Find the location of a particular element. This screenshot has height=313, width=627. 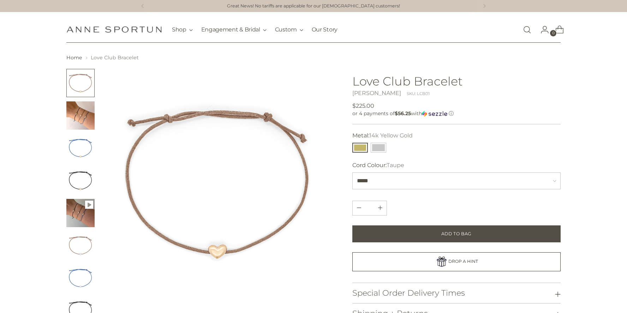

button: 14k Yellow Gold is located at coordinates (360, 148).